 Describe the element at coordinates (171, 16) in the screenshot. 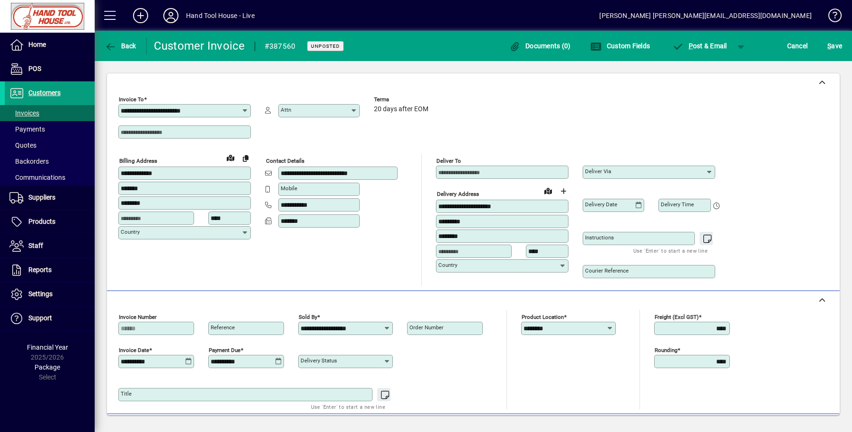

I see `button: Profile` at that location.